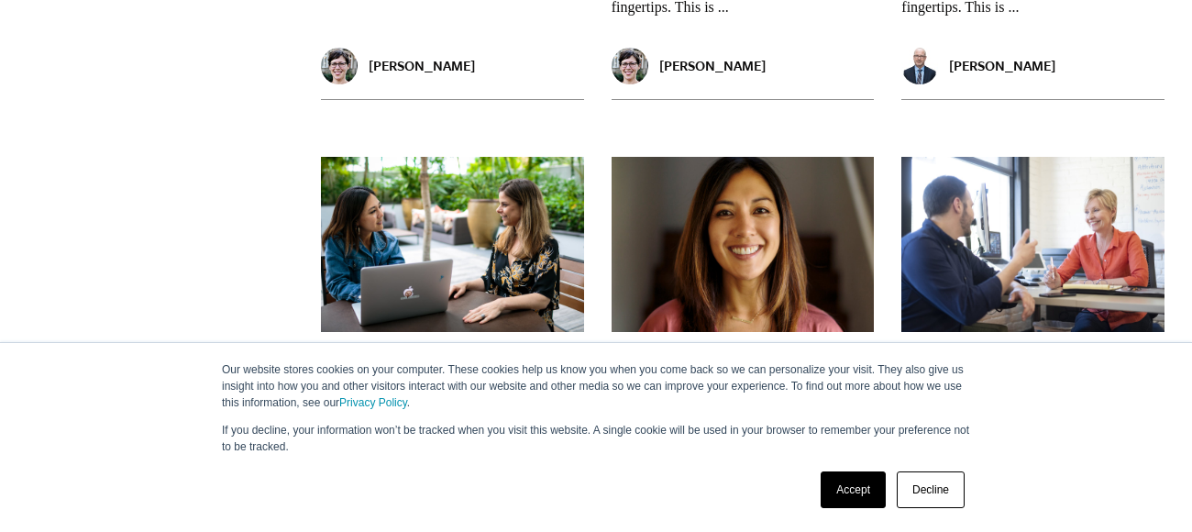 This screenshot has height=532, width=1192. Describe the element at coordinates (596, 386) in the screenshot. I see `p: Our website stores cookies on your computer. These cookies help us know you when you come back so...` at that location.